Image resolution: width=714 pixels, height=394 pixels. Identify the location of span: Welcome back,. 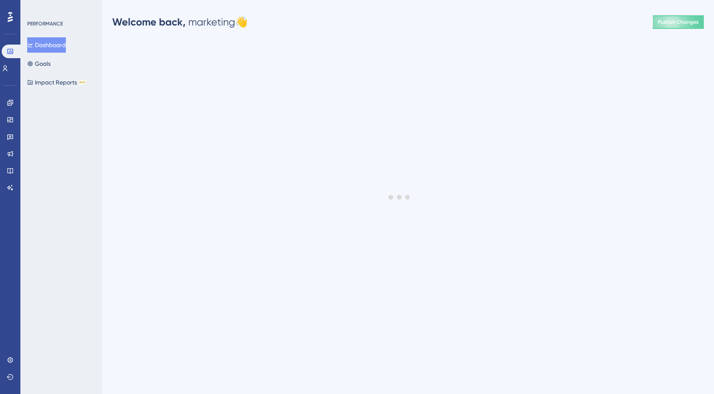
(149, 22).